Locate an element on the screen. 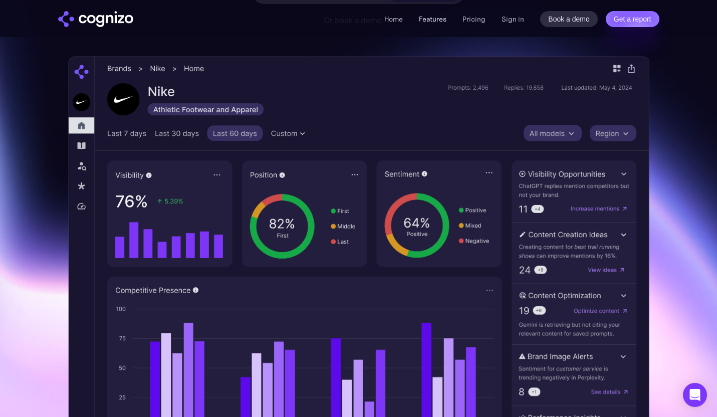 The height and width of the screenshot is (417, 717). a: Pricing is located at coordinates (474, 19).